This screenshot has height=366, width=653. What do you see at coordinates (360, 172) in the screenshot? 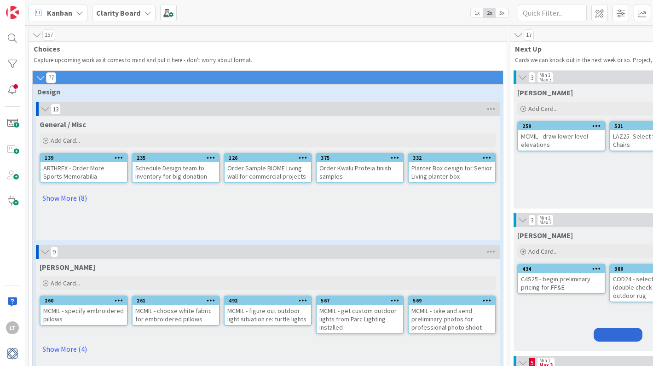
I see `div: Order Kwalu Proteia finish samples` at bounding box center [360, 172].